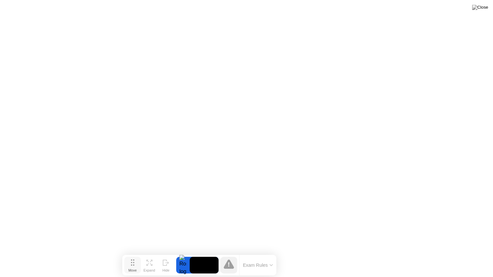 This screenshot has height=277, width=493. What do you see at coordinates (166, 270) in the screenshot?
I see `div: Hide` at bounding box center [166, 270].